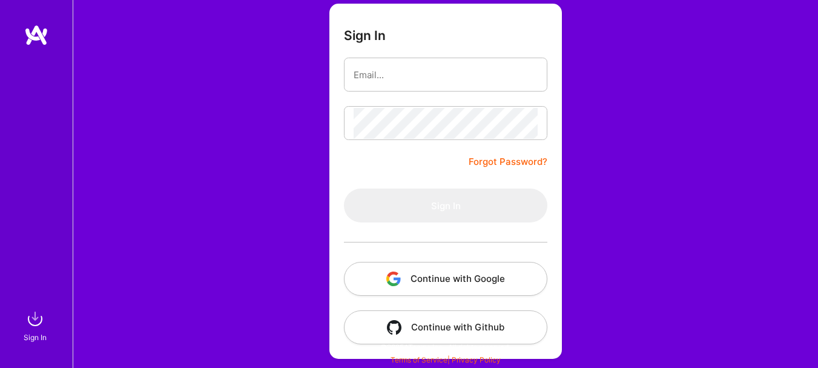 Image resolution: width=818 pixels, height=368 pixels. Describe the element at coordinates (365, 35) in the screenshot. I see `h3: Sign In` at that location.